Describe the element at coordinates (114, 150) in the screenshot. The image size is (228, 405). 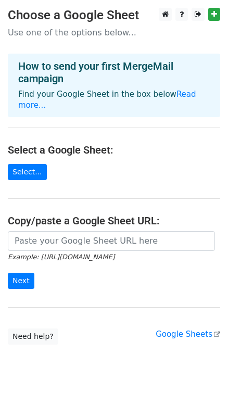
I see `h4: Select a Google Sheet:` at that location.